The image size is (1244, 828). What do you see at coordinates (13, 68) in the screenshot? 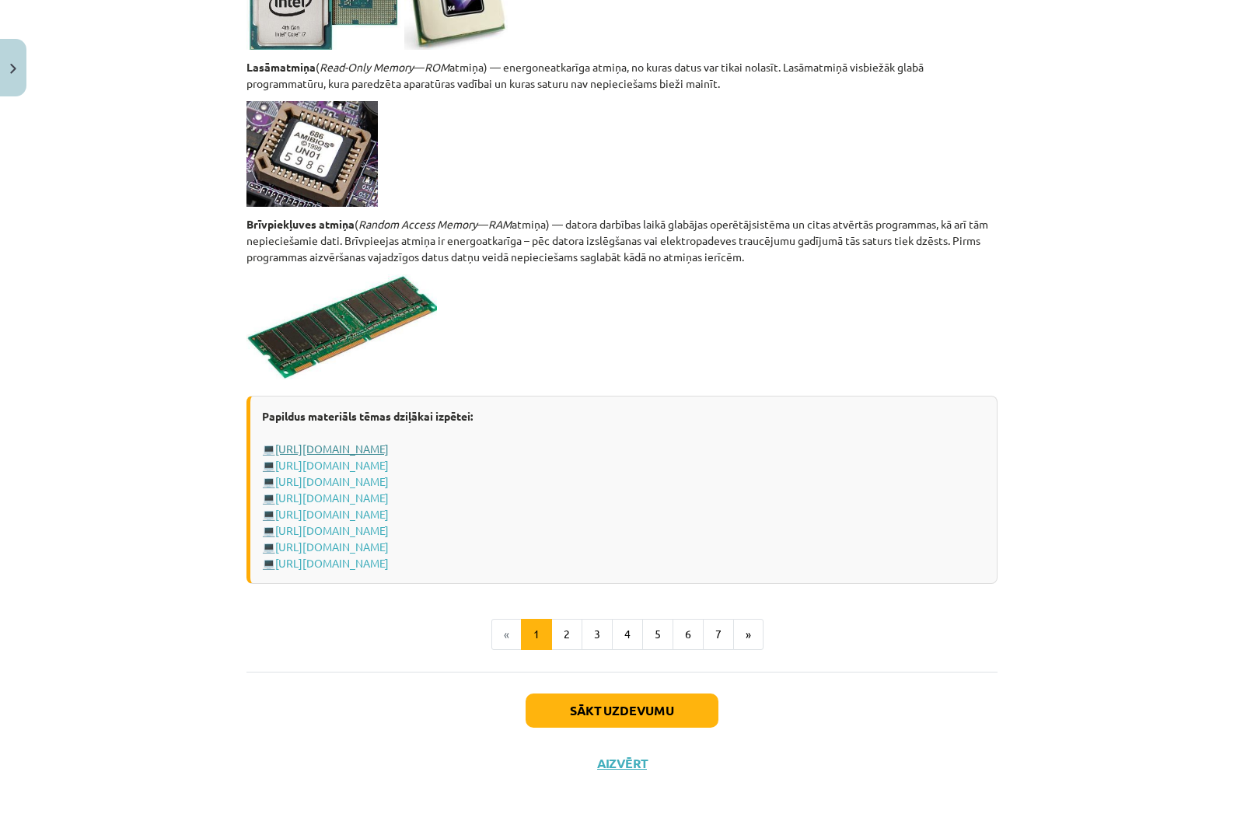
I see `img: icon-close-lesson-0947bae3869378f0d4975bcd49f059093ad1ed9edebbc8119c70593378902aed.svg` at bounding box center [13, 68].